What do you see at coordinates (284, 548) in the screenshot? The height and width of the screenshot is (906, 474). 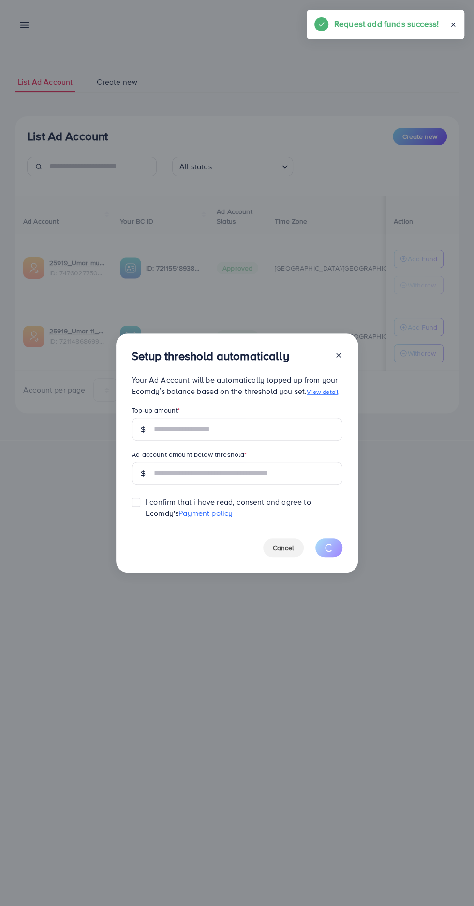 I see `span: Cancel` at bounding box center [284, 548].